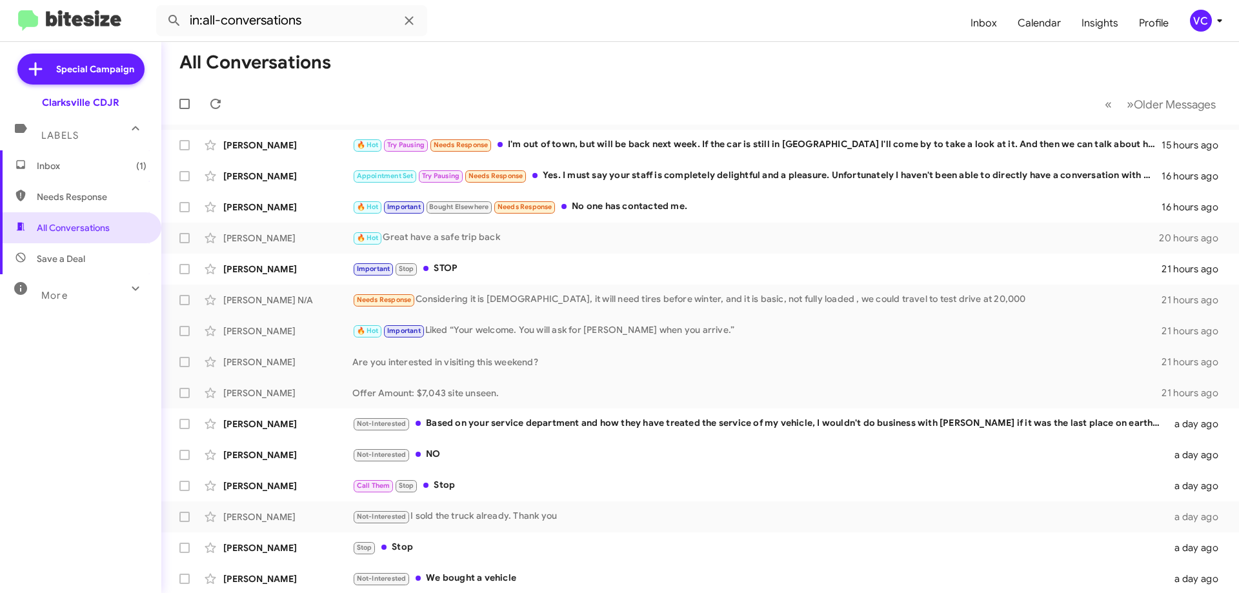  What do you see at coordinates (95, 69) in the screenshot?
I see `span: Special Campaign` at bounding box center [95, 69].